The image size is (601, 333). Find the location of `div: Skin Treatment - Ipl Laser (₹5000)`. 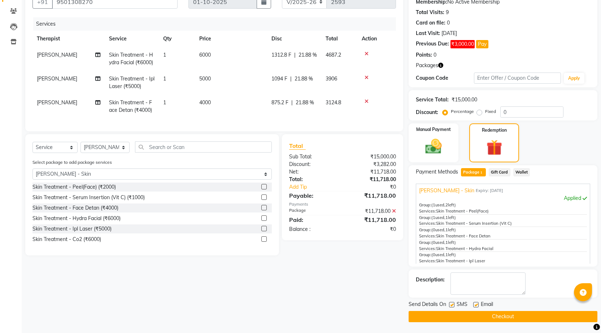

div: Skin Treatment - Ipl Laser (₹5000) is located at coordinates (72, 229).